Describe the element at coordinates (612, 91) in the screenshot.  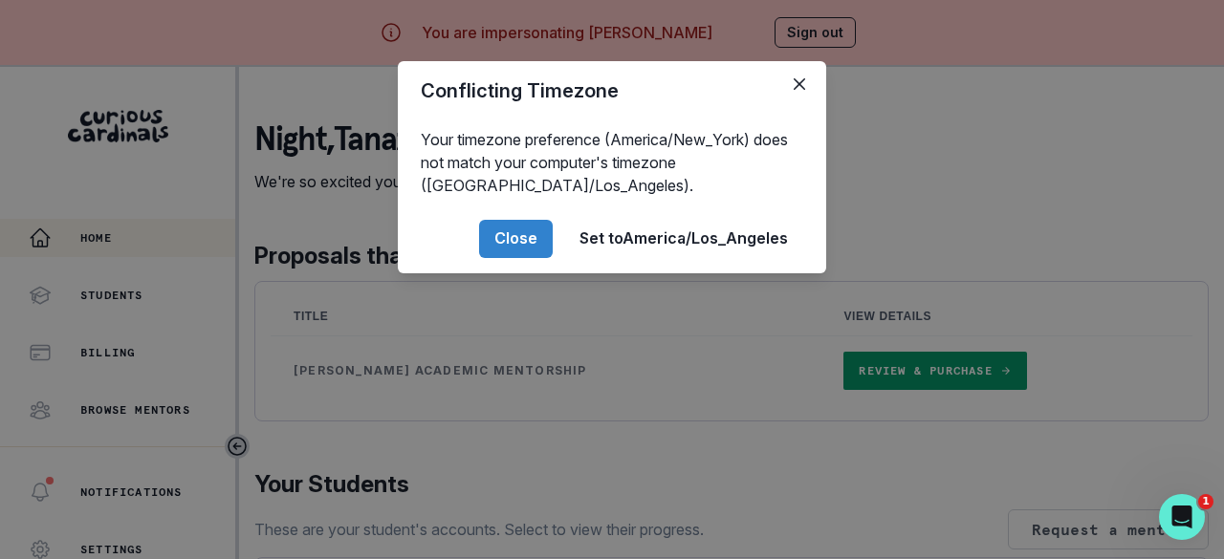
I see `header: Conflicting Timezone` at that location.